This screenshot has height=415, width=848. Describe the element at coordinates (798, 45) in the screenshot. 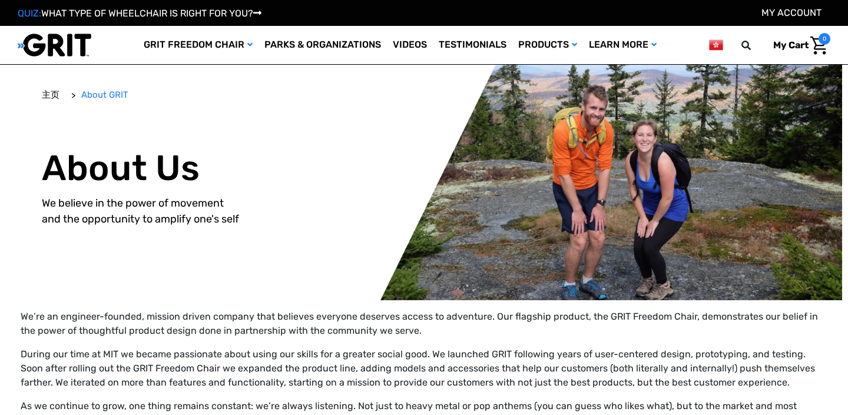

I see `a: Cart with 0 items` at that location.